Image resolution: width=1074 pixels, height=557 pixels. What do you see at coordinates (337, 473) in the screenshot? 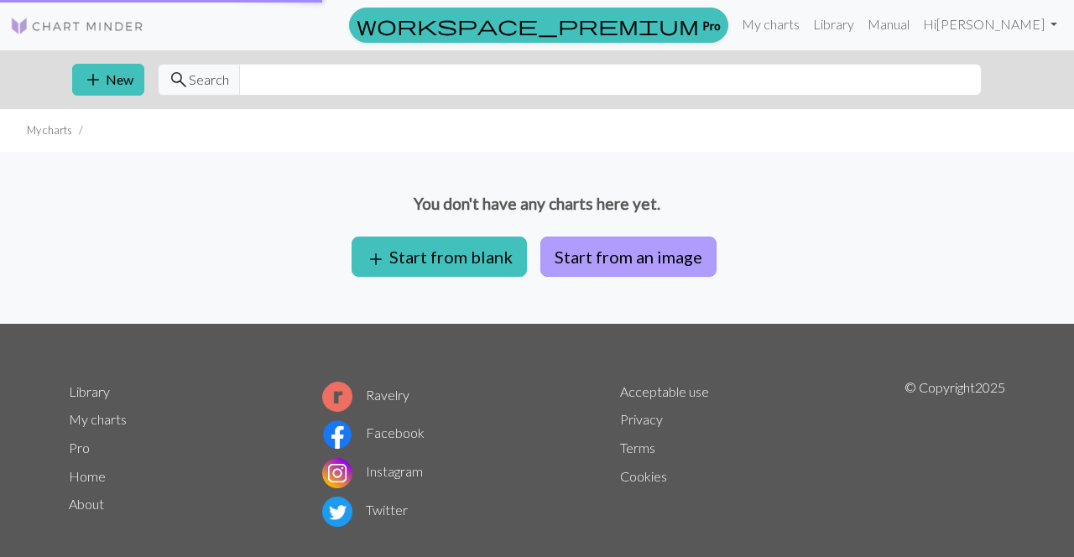
I see `img: Instagram logo` at bounding box center [337, 473].